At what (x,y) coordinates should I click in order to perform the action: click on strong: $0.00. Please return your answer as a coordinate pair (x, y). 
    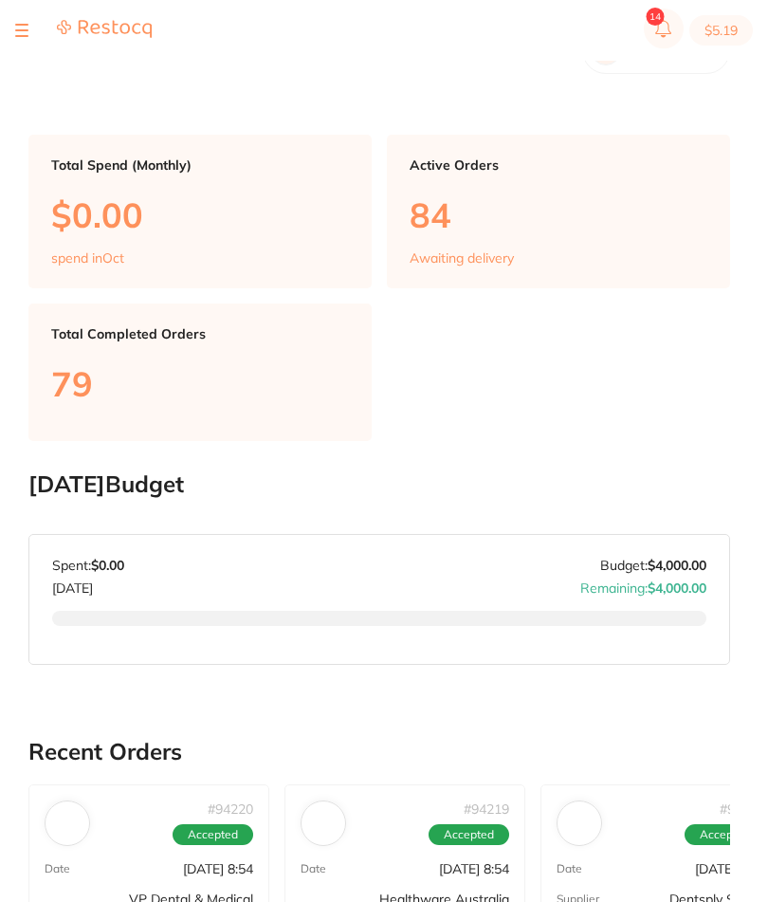
    Looking at the image, I should click on (107, 565).